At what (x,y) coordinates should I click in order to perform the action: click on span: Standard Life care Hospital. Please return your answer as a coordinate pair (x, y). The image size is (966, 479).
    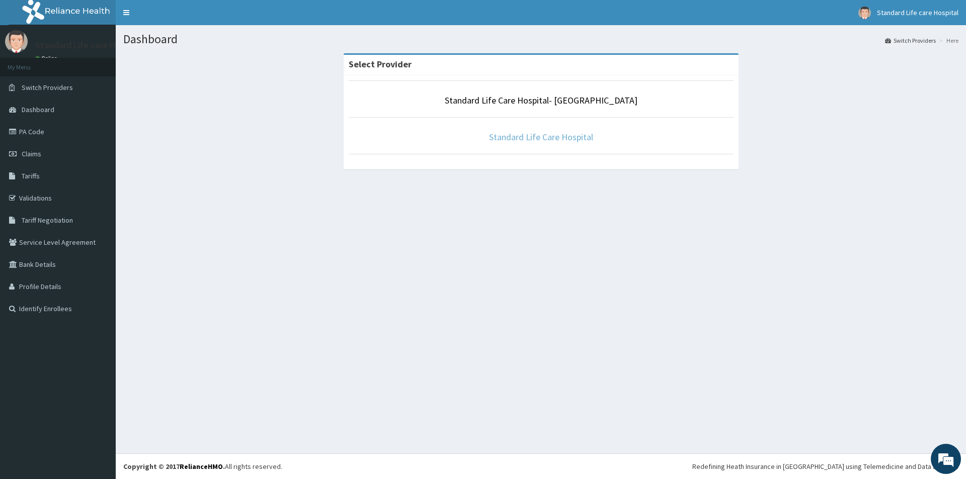
    Looking at the image, I should click on (918, 13).